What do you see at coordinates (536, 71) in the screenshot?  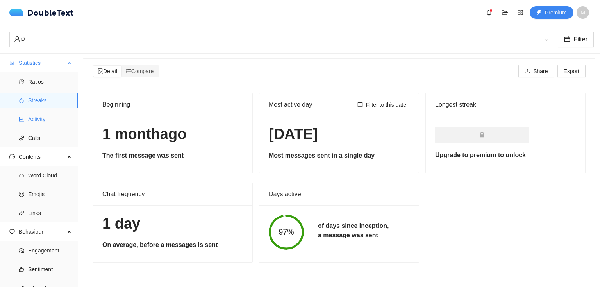 I see `button: uploadShare` at bounding box center [536, 71].